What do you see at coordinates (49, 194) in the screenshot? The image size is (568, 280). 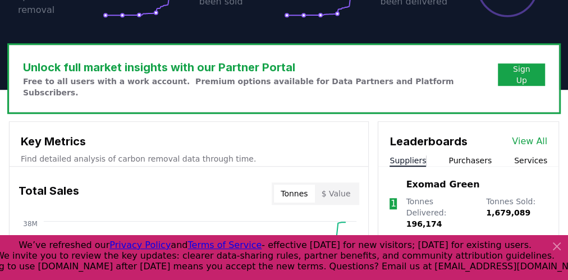 I see `h3: Total Sales` at bounding box center [49, 194].